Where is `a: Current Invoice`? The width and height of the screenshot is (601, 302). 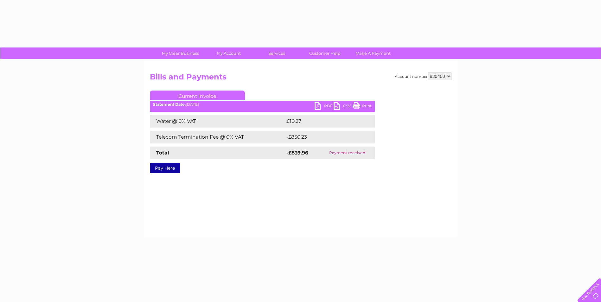 a: Current Invoice is located at coordinates (197, 95).